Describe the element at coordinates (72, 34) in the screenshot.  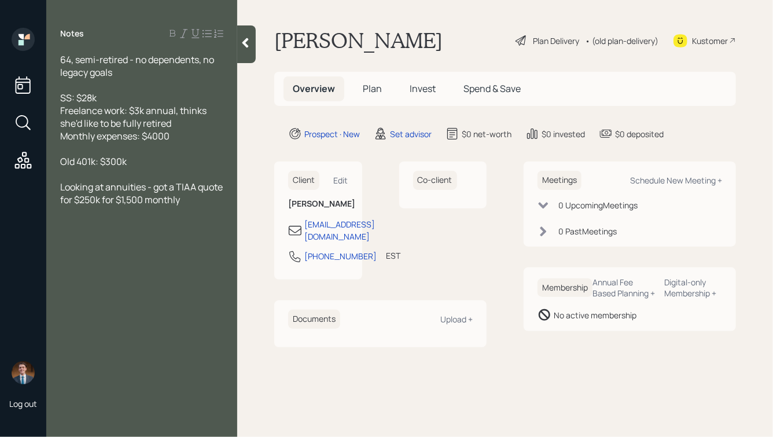
I see `label: Notes` at that location.